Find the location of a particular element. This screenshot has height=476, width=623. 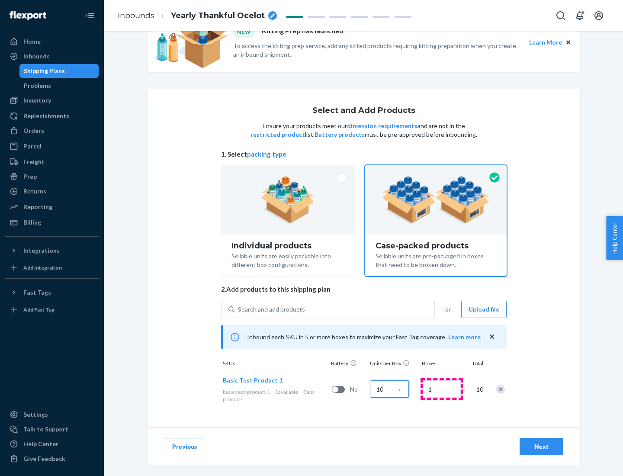

a: Home is located at coordinates (52, 42).